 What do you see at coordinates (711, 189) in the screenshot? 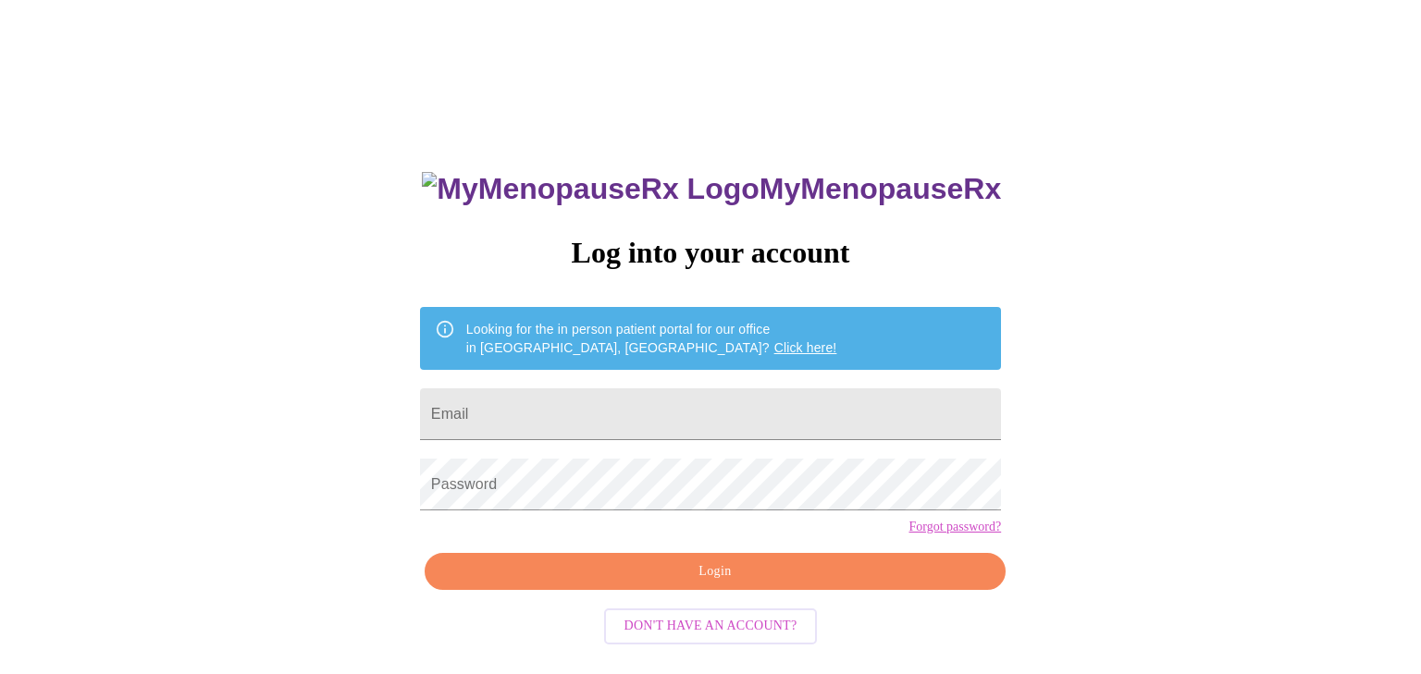
I see `h3: MyMenopauseRx` at bounding box center [711, 189].